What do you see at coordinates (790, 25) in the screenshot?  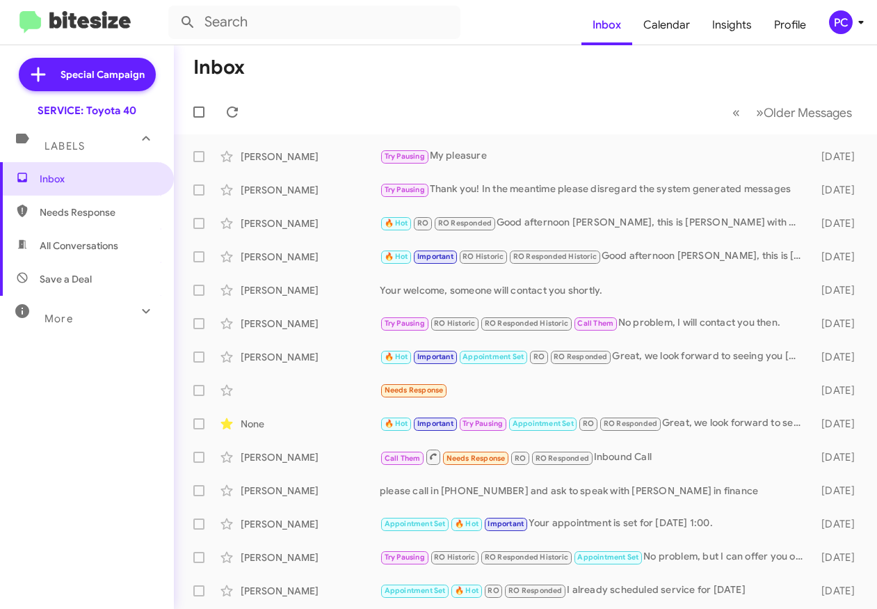 I see `span: Profile` at bounding box center [790, 25].